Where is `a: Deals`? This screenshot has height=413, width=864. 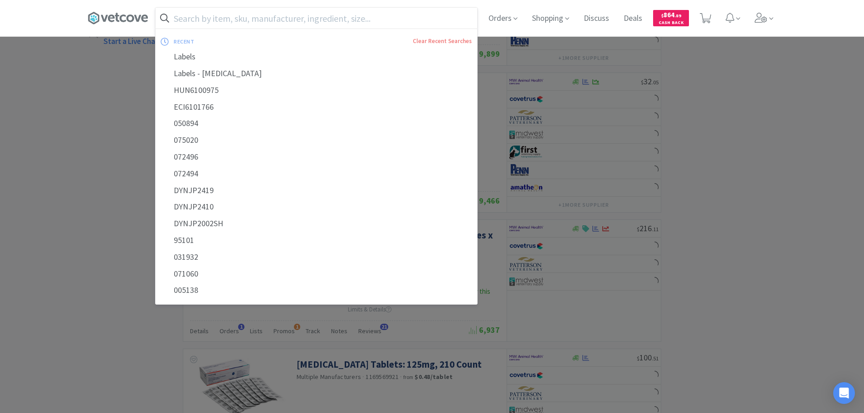
a: Deals is located at coordinates (632, 19).